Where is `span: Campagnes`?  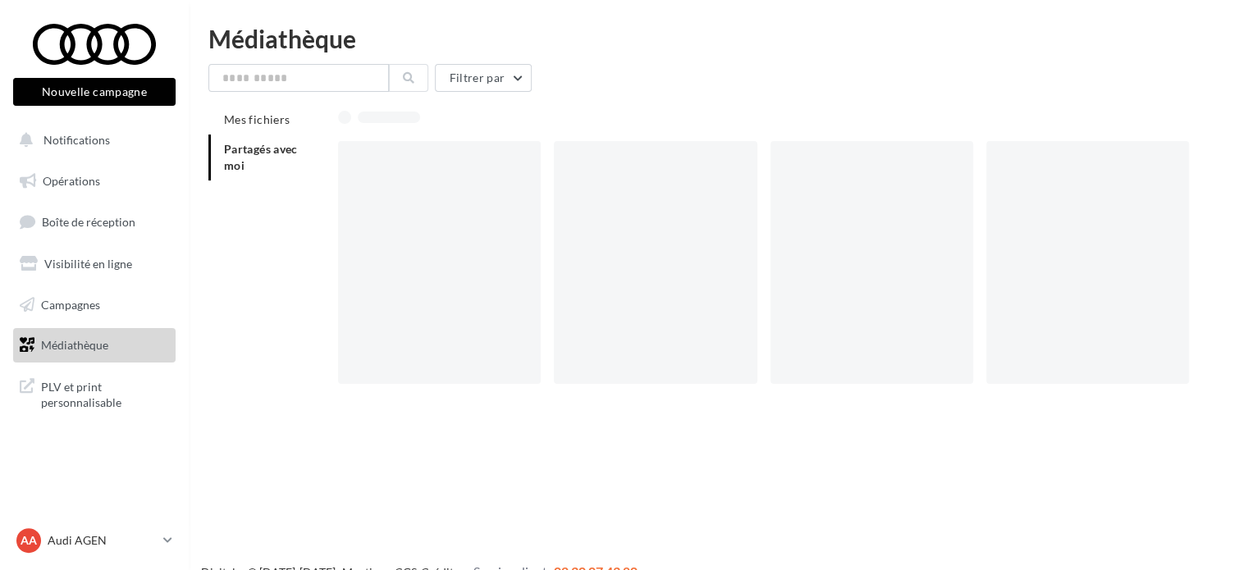
span: Campagnes is located at coordinates (71, 303).